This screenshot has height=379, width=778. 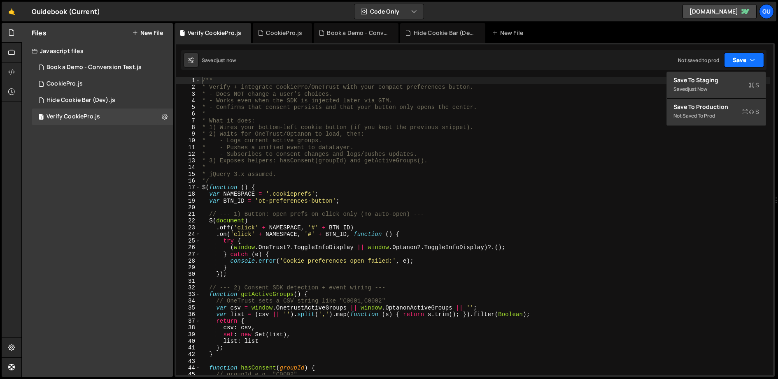 What do you see at coordinates (716, 80) in the screenshot?
I see `div: Save to Staging` at bounding box center [716, 80].